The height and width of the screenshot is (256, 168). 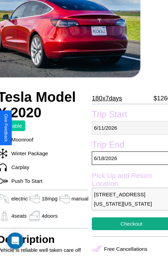 I want to click on p: electric, so click(x=20, y=199).